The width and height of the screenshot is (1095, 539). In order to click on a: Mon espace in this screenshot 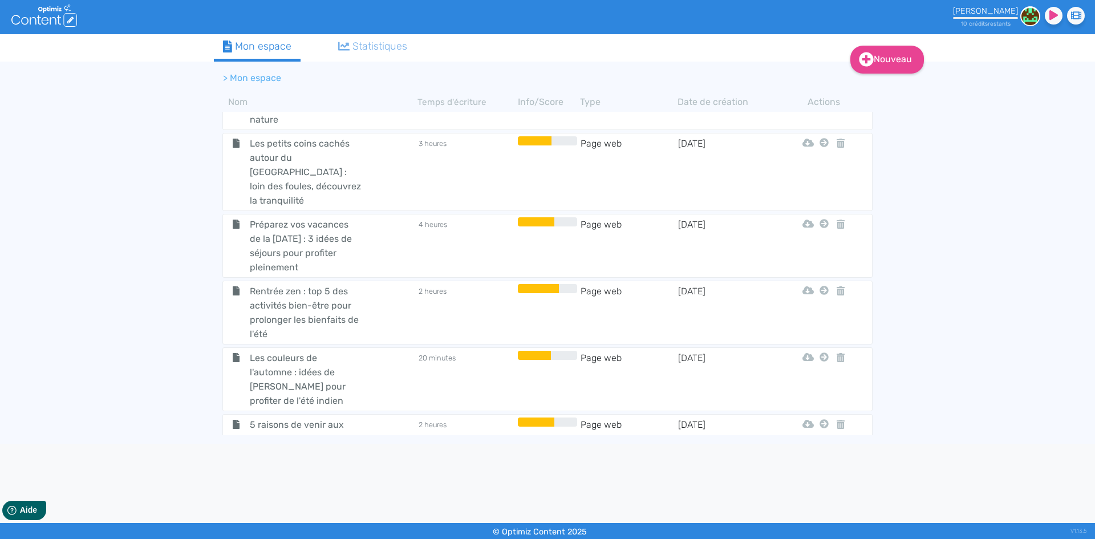, I will do `click(257, 48)`.